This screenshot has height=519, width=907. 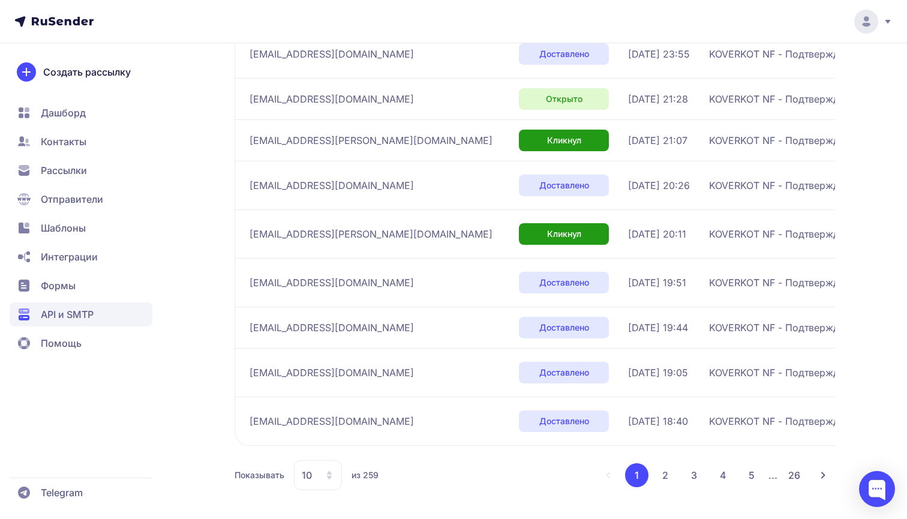 I want to click on span: Помощь, so click(x=61, y=343).